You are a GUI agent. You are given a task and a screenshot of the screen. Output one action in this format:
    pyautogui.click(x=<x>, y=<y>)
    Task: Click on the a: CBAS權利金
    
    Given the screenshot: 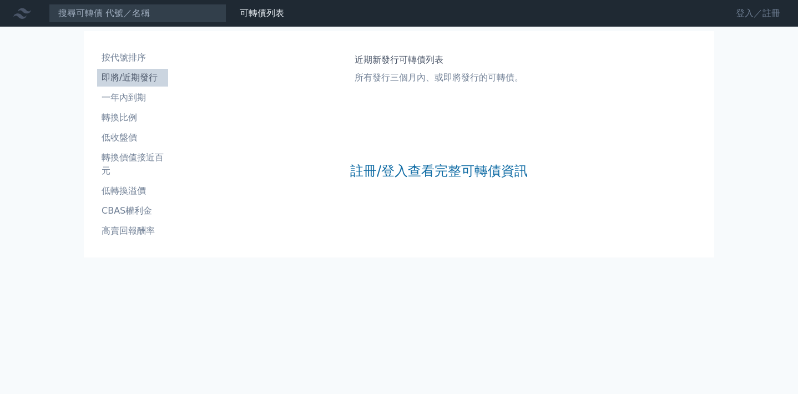 What is the action you would take?
    pyautogui.click(x=133, y=211)
    